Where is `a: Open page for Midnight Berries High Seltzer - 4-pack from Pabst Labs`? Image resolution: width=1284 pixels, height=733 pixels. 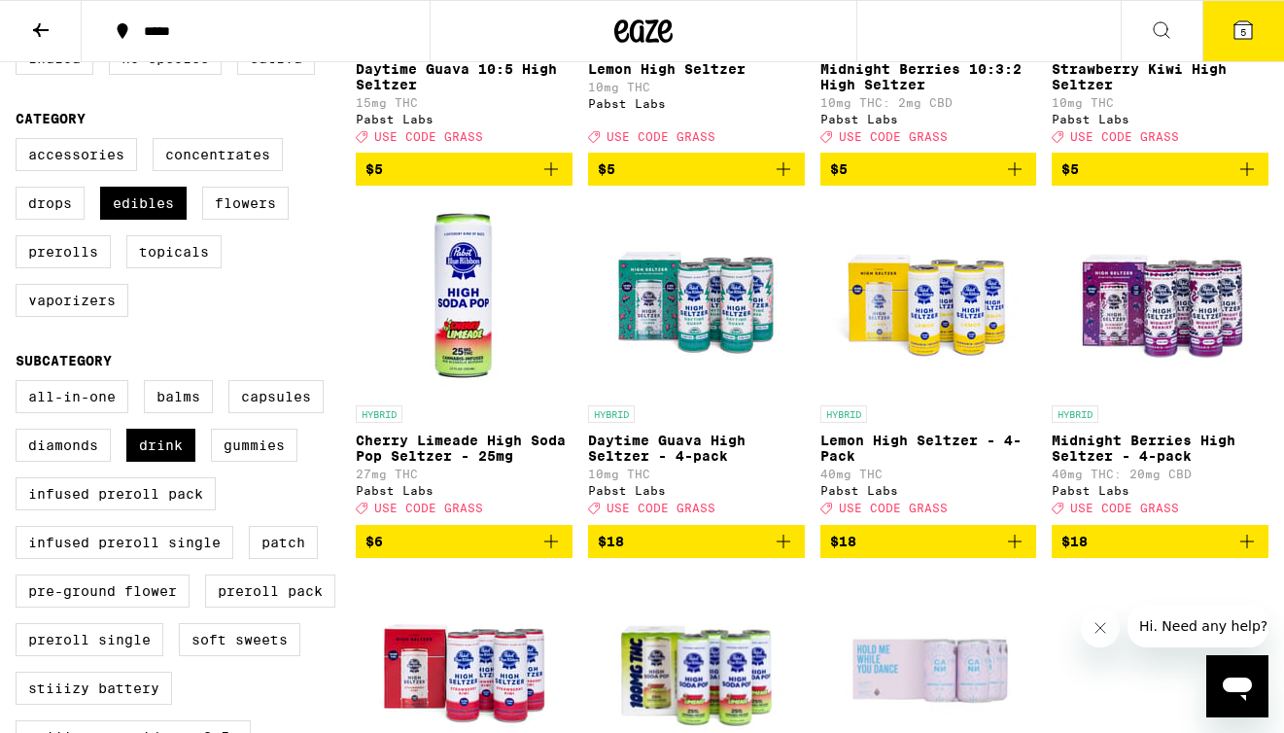 a: Open page for Midnight Berries High Seltzer - 4-pack from Pabst Labs is located at coordinates (1159, 362).